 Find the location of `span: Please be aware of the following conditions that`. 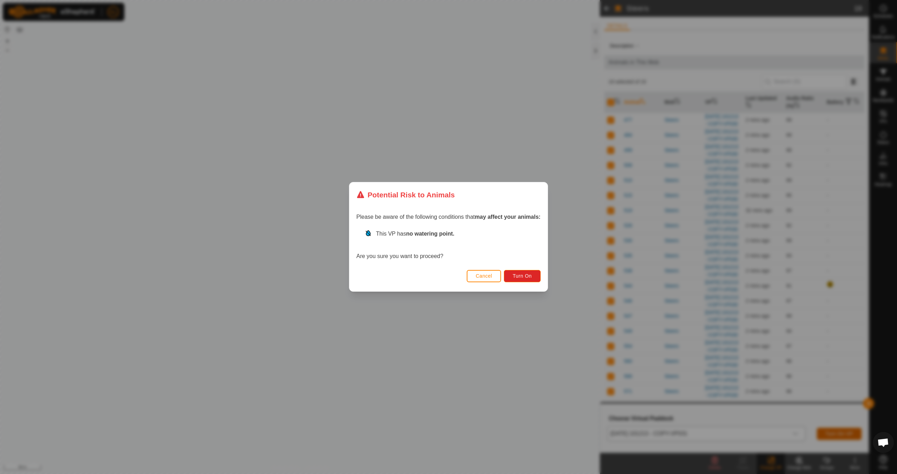

span: Please be aware of the following conditions that is located at coordinates (448, 217).